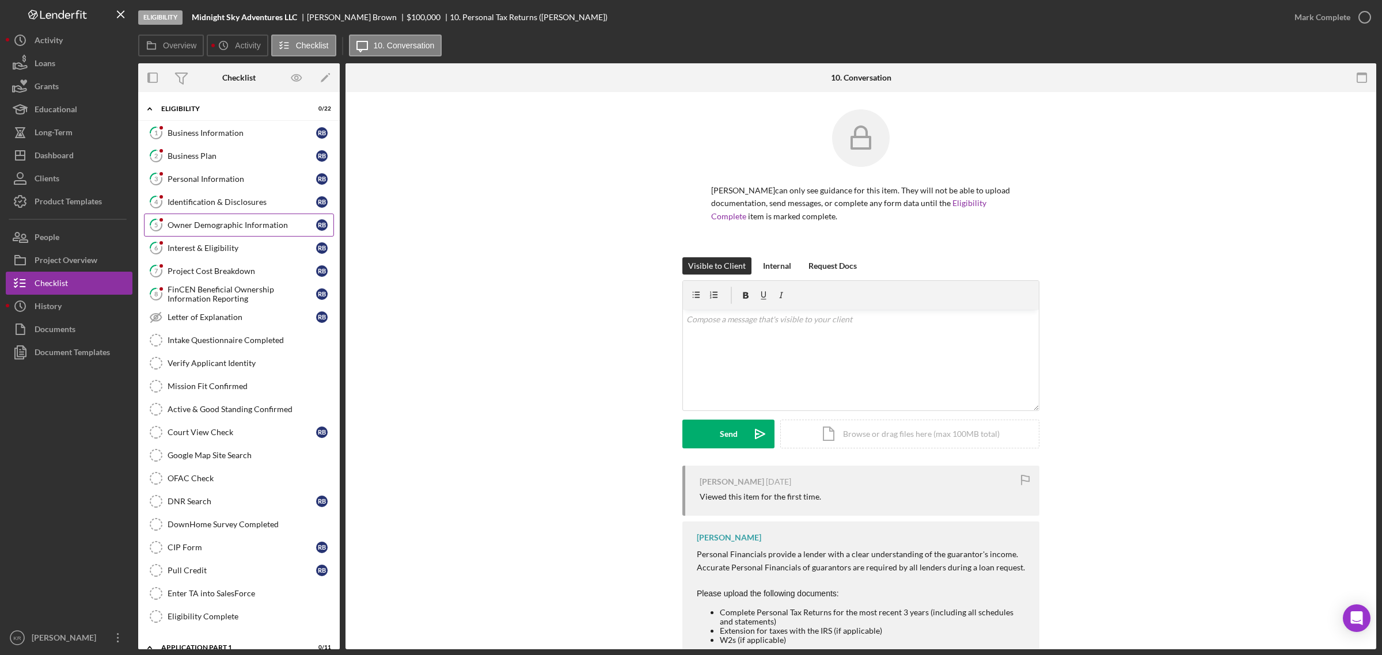  I want to click on button: Product Templates, so click(69, 202).